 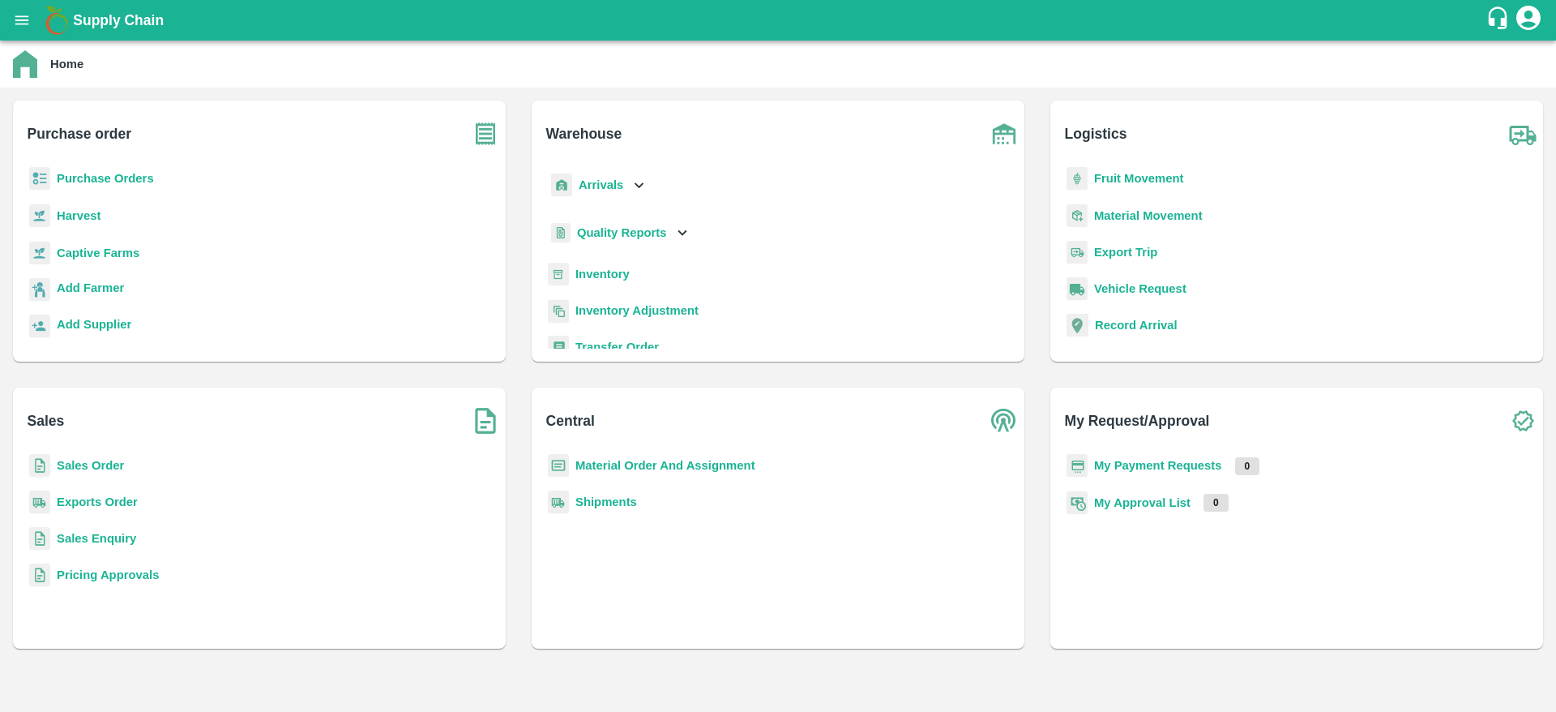 What do you see at coordinates (90, 288) in the screenshot?
I see `b: Add Farmer` at bounding box center [90, 288].